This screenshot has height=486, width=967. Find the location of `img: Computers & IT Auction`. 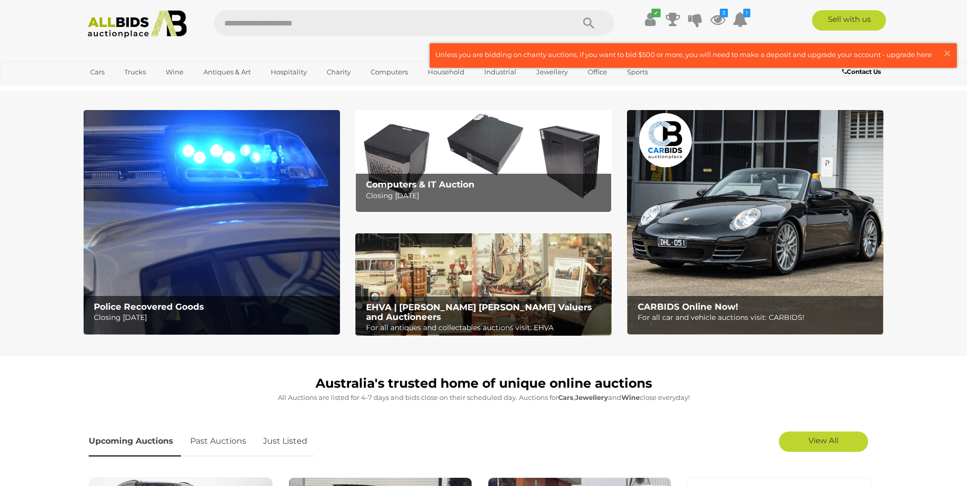

img: Computers & IT Auction is located at coordinates (483, 161).